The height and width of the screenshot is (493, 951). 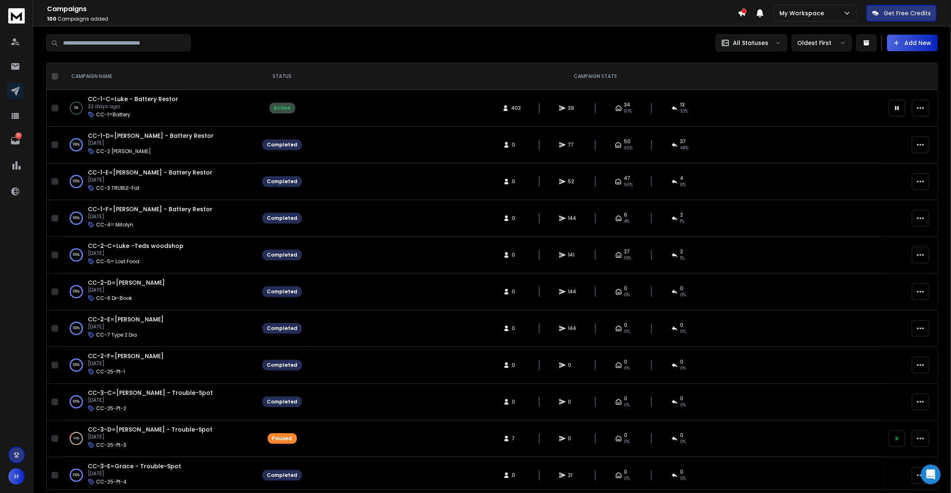 I want to click on p: CC-3 TRUBLE-Fat, so click(x=118, y=188).